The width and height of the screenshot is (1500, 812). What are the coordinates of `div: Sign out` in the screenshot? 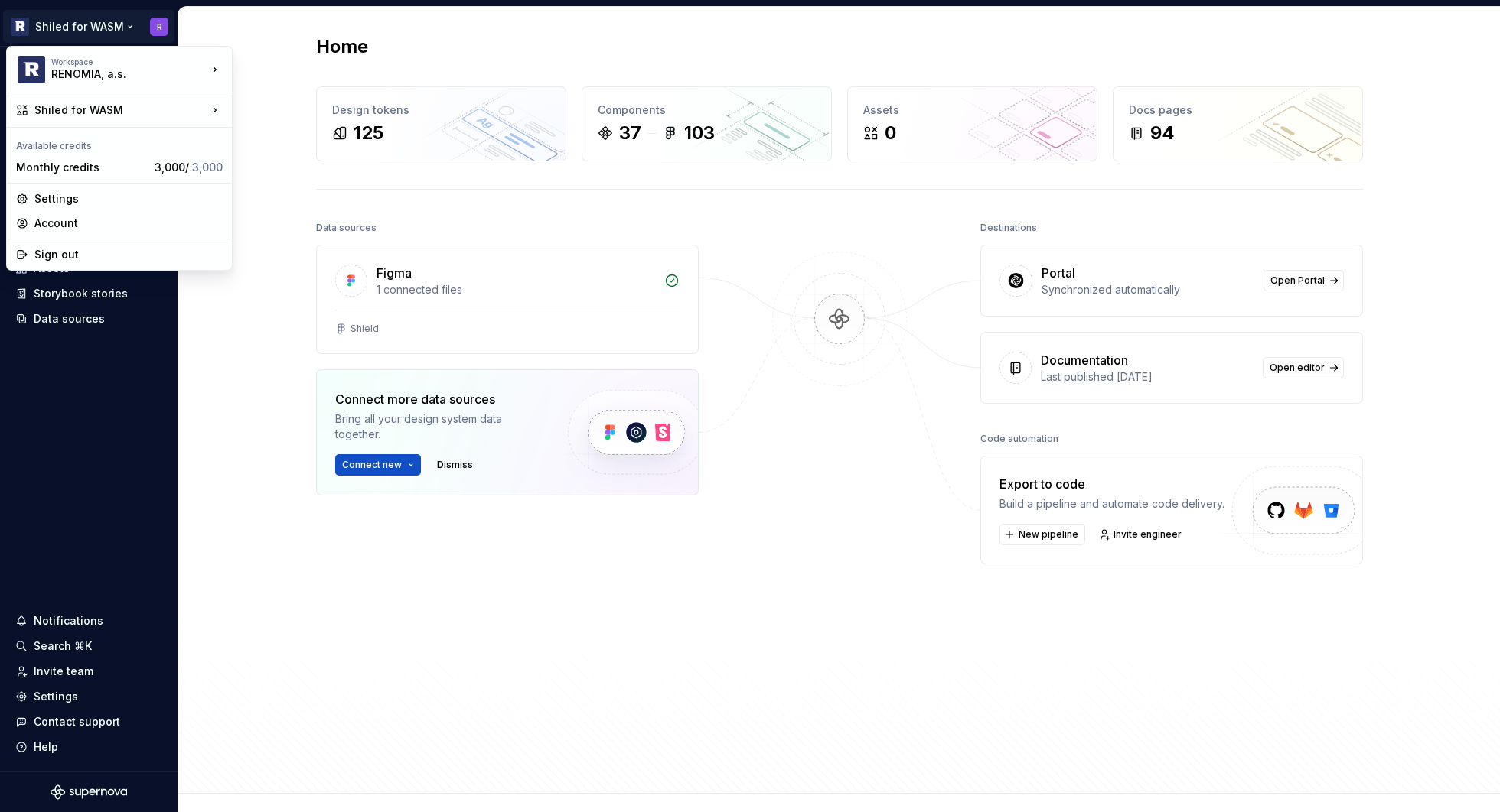 It's located at (128, 255).